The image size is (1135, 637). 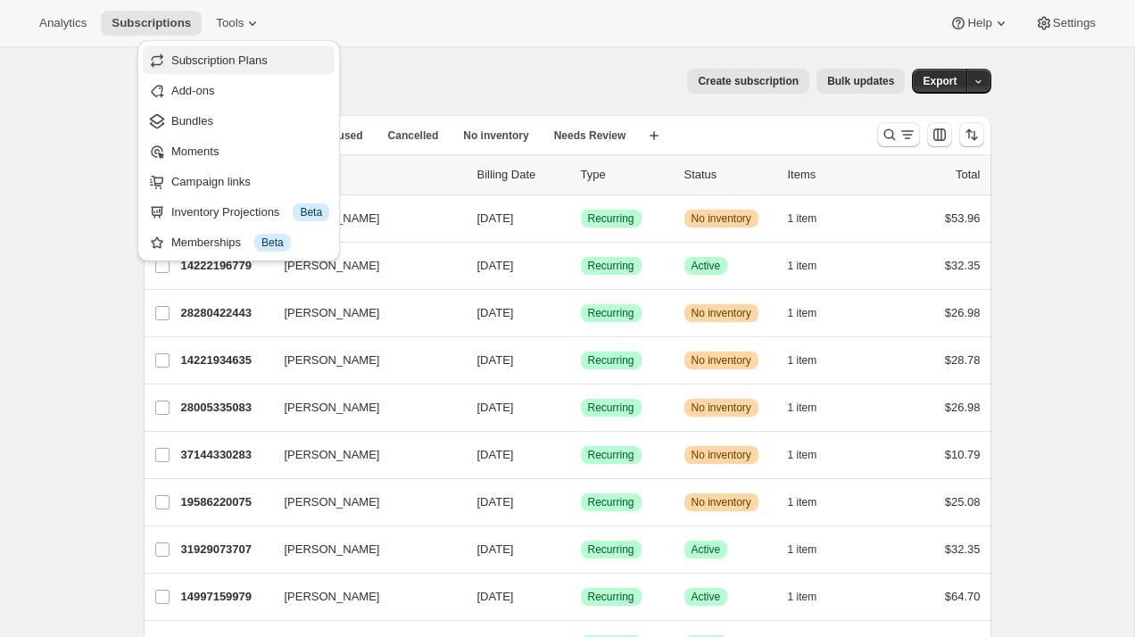 I want to click on div: IDCustomerBilling DateTypeStatusItemsTotal, so click(x=581, y=175).